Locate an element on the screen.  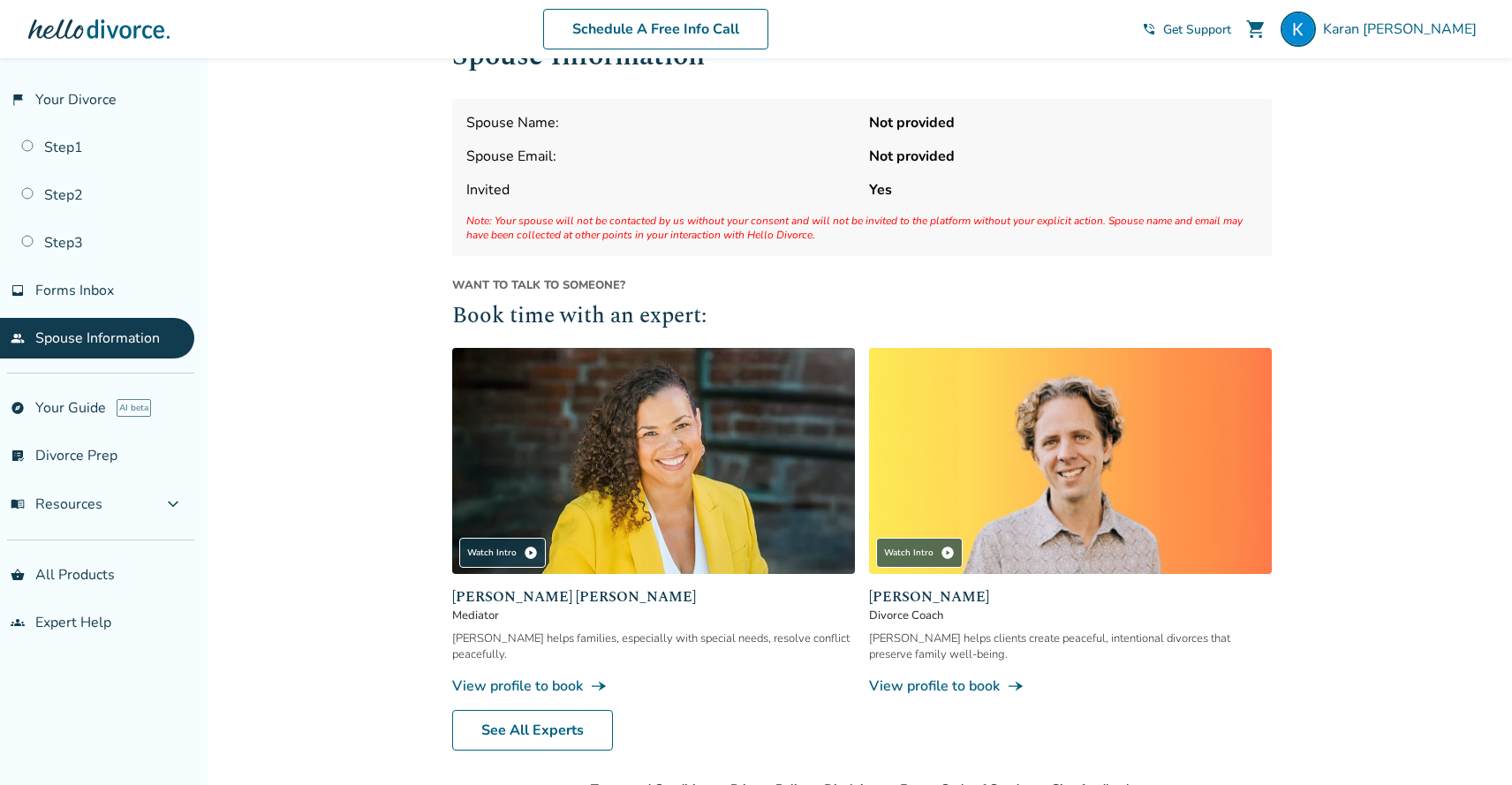
div: Chat Widget is located at coordinates (1468, 743).